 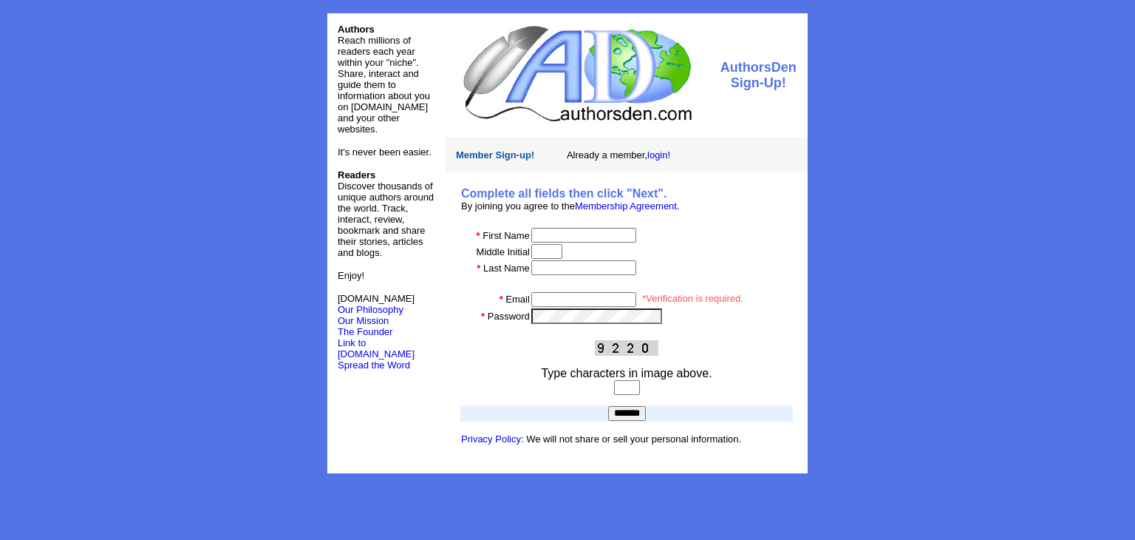 What do you see at coordinates (351, 275) in the screenshot?
I see `font: Enjoy!` at bounding box center [351, 275].